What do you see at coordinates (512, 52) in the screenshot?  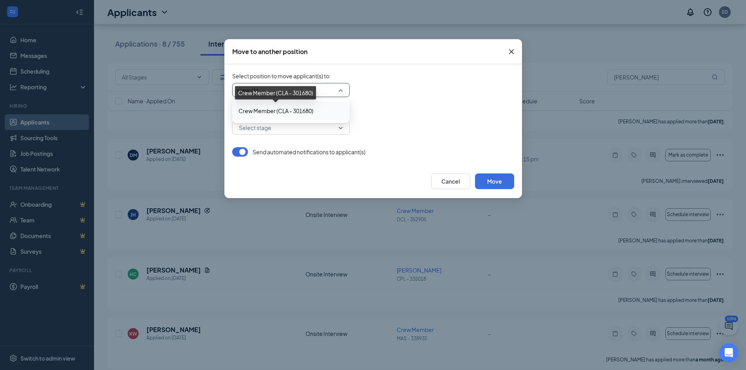 I see `svg: Cross` at bounding box center [512, 52].